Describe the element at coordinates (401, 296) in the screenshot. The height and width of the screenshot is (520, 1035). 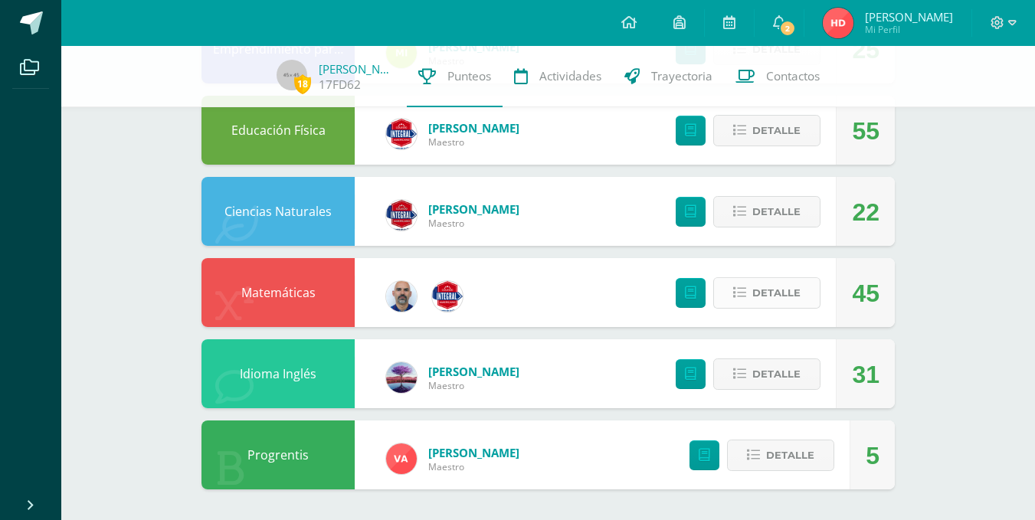
I see `img: 25a107f0461d339fca55307c663570d2.png` at that location.